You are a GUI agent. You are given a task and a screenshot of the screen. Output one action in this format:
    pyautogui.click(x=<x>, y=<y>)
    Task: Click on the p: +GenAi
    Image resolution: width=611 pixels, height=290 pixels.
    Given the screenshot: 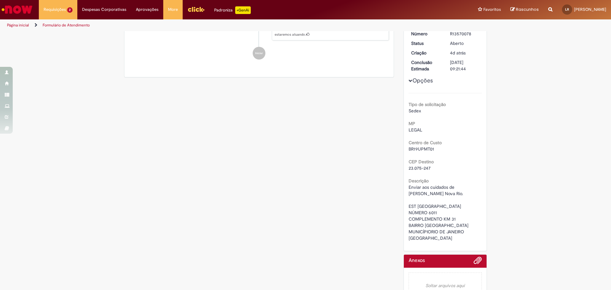 What is the action you would take?
    pyautogui.click(x=243, y=10)
    